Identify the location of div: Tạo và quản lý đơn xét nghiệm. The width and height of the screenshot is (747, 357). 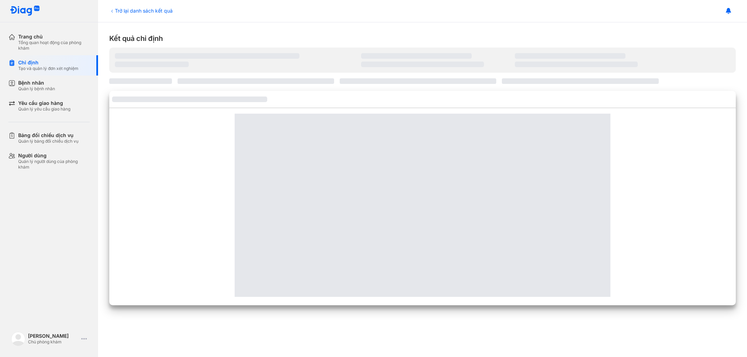
(48, 69).